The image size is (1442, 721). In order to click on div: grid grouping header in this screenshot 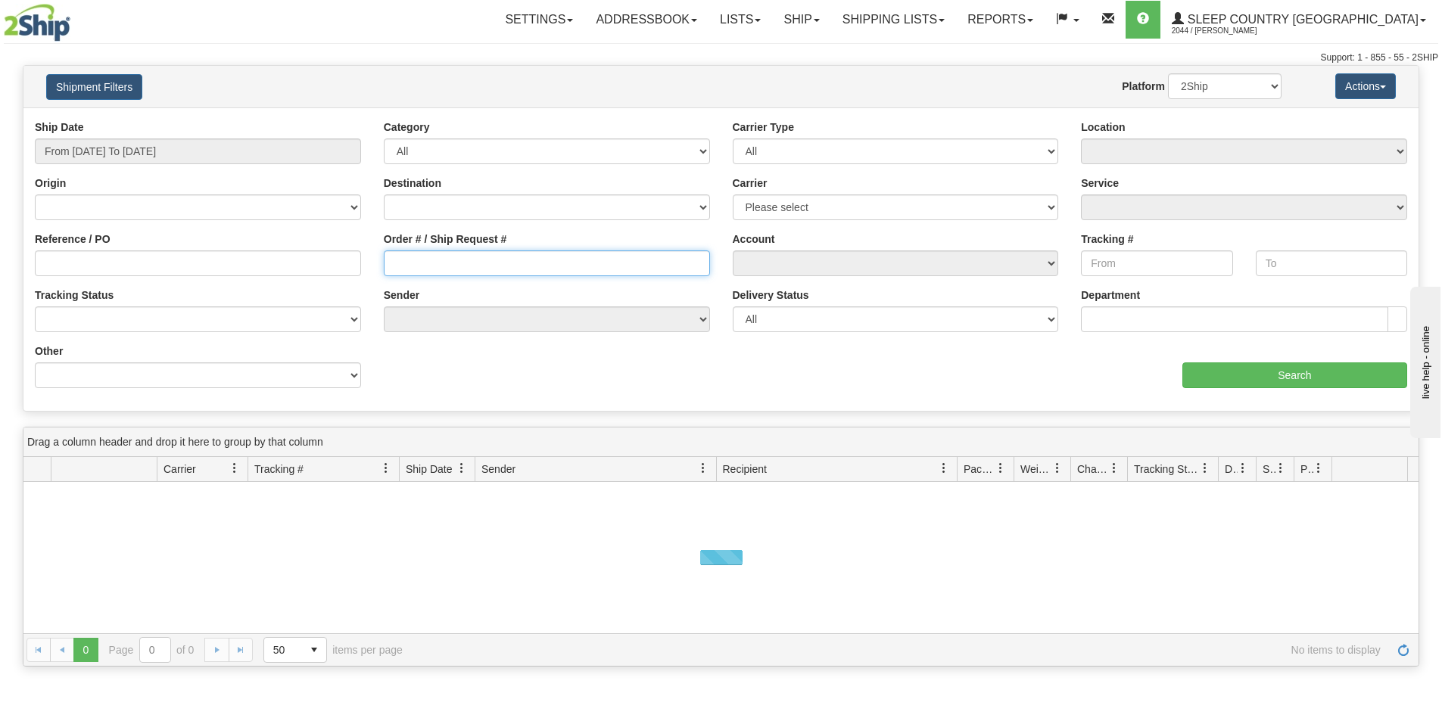, I will do `click(721, 442)`.